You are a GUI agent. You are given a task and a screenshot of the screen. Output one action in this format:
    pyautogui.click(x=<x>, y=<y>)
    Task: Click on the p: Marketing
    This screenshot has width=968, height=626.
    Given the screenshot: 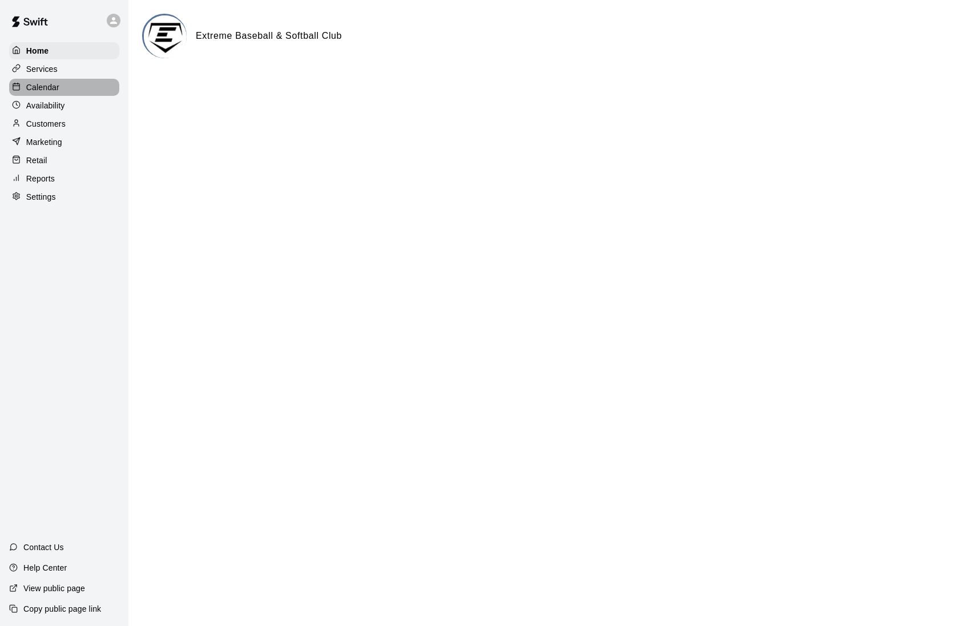 What is the action you would take?
    pyautogui.click(x=44, y=142)
    